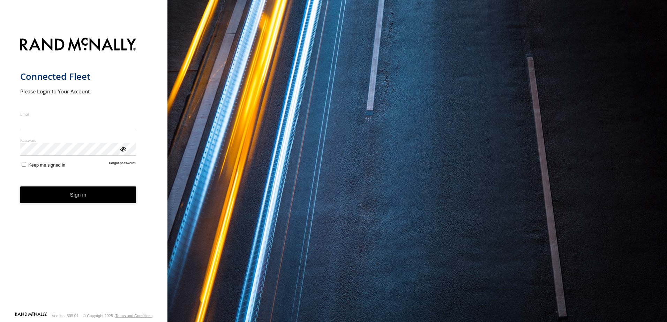  What do you see at coordinates (78, 45) in the screenshot?
I see `img: Rand McNally` at bounding box center [78, 45].